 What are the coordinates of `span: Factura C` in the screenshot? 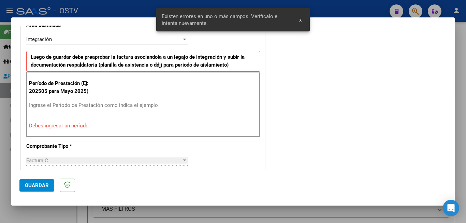 It's located at (37, 160).